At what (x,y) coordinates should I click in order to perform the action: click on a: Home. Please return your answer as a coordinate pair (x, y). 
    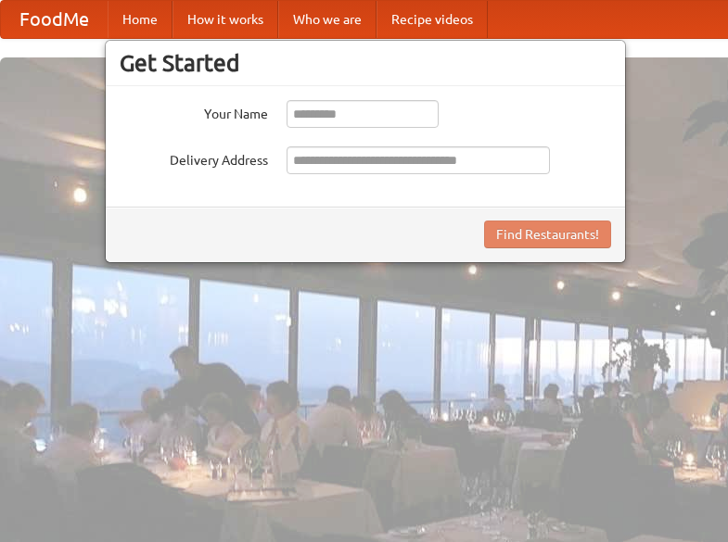
    Looking at the image, I should click on (140, 19).